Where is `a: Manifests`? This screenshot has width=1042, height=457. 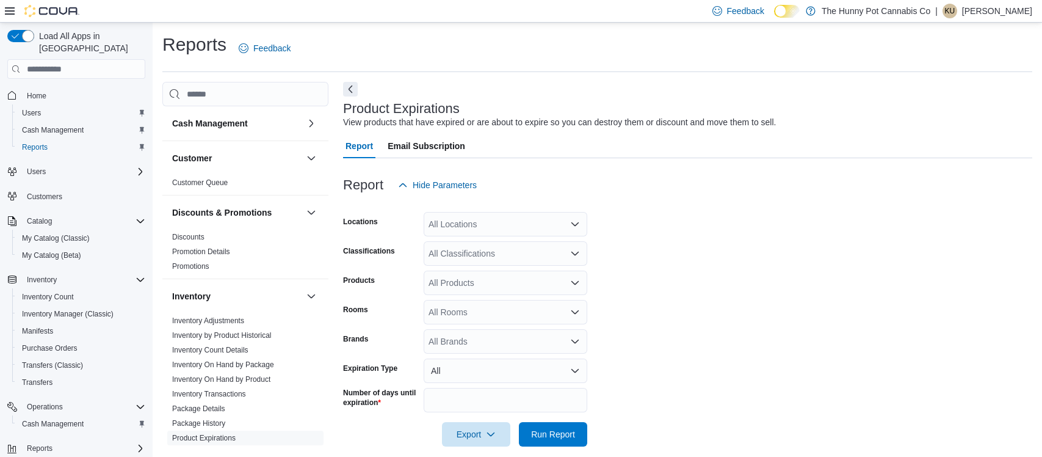 a: Manifests is located at coordinates (37, 331).